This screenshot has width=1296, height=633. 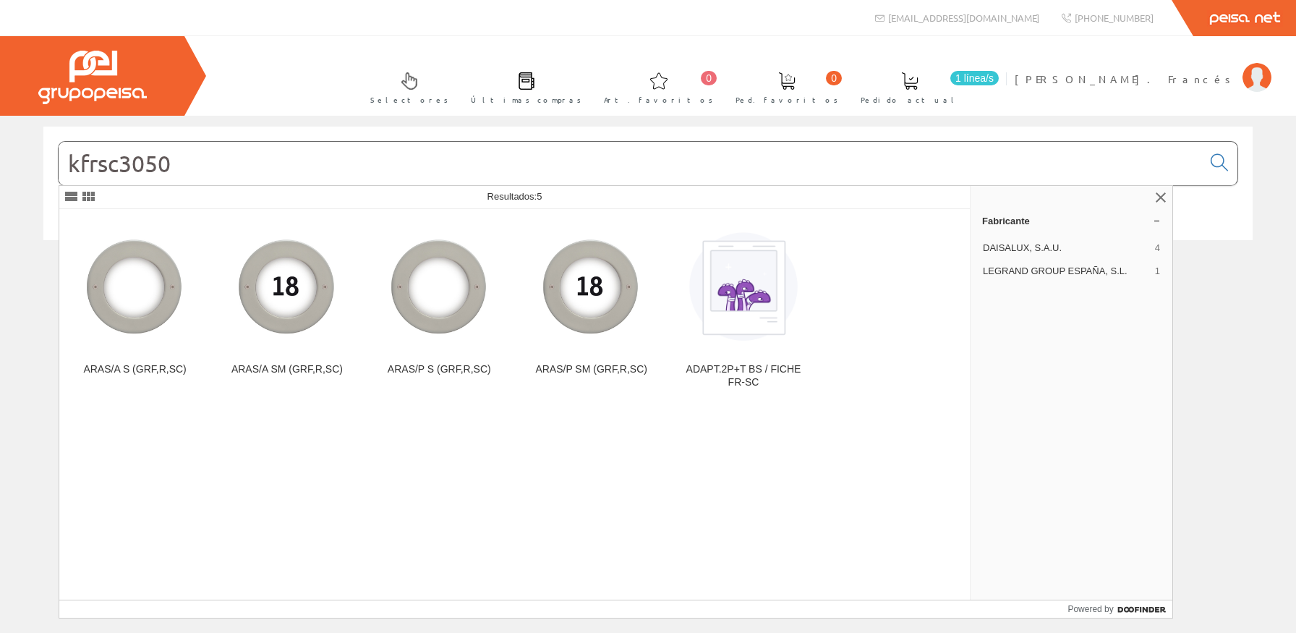 What do you see at coordinates (93, 77) in the screenshot?
I see `img: Grupo Peisa` at bounding box center [93, 77].